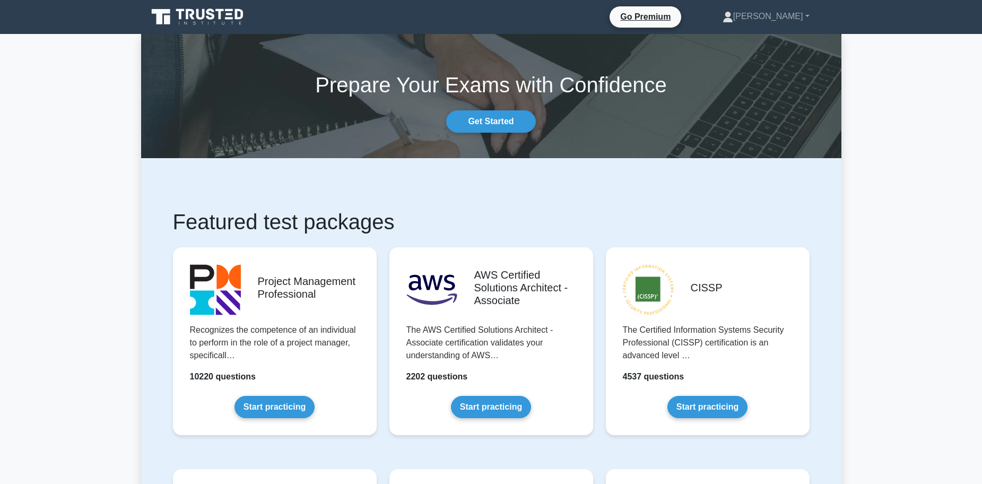 The image size is (982, 484). Describe the element at coordinates (491, 85) in the screenshot. I see `h1: Prepare Your Exams with Confidence` at that location.